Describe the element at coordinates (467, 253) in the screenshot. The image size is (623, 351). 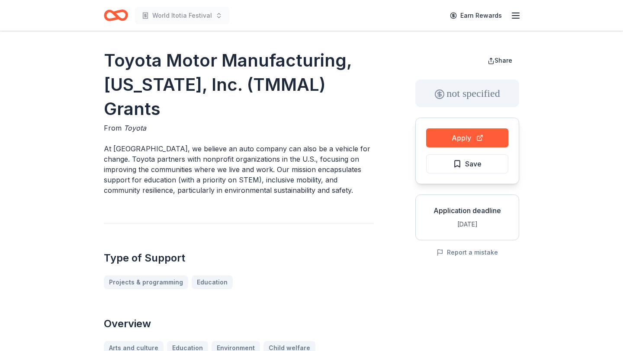
I see `button: Report a mistake` at that location.